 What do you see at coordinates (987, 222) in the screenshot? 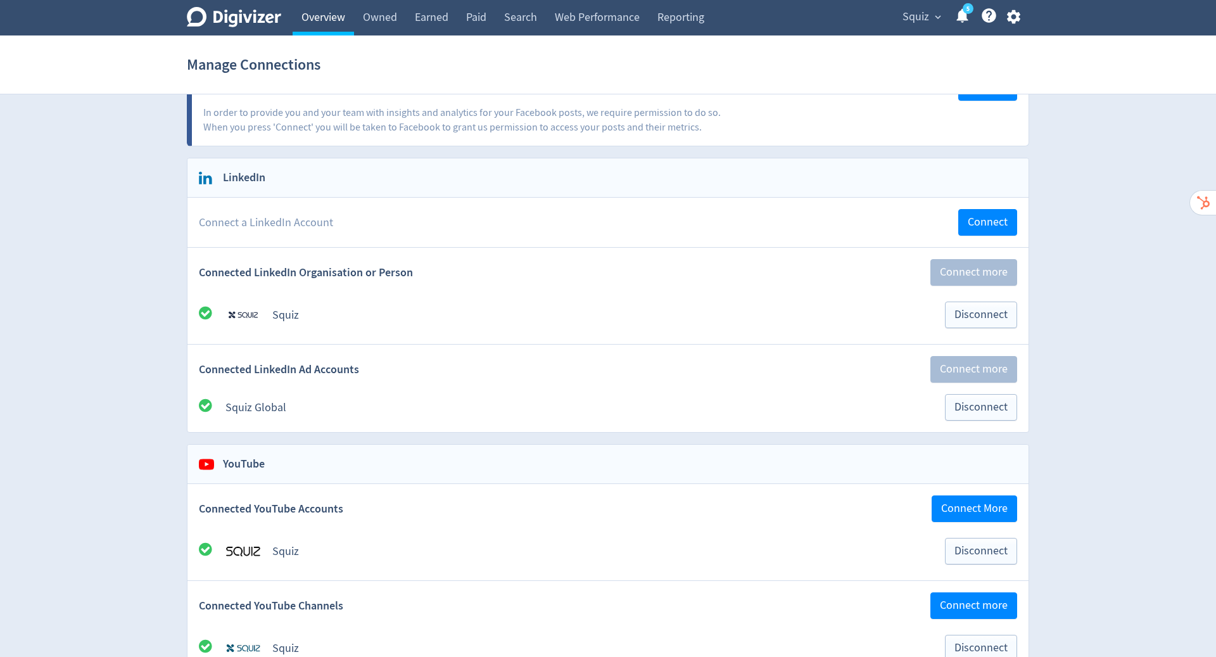
I see `a: Connect` at bounding box center [987, 222].